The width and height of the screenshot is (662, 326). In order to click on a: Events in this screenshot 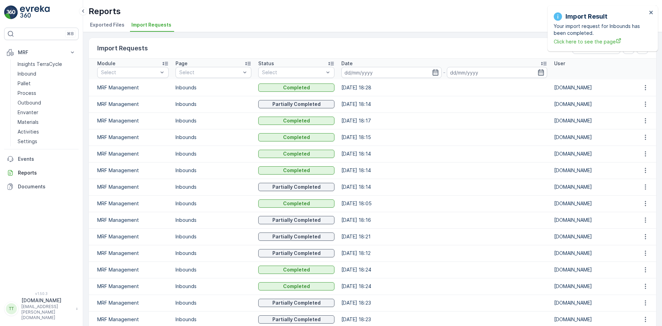, I will do `click(41, 159)`.